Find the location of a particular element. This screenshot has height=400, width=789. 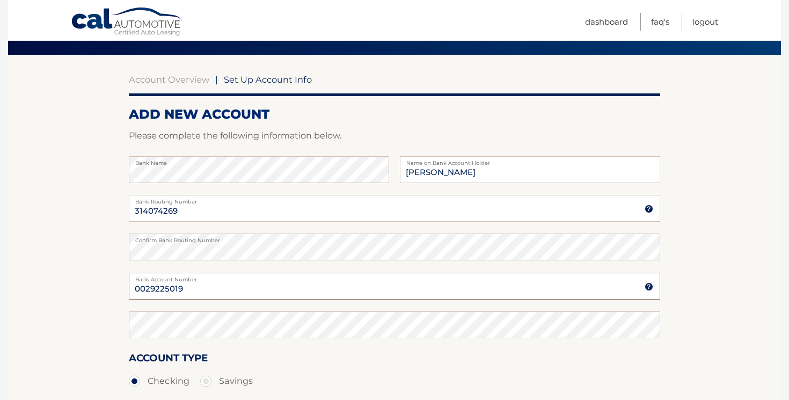

input: Name on Account (Account Holder Name) is located at coordinates (530, 170).